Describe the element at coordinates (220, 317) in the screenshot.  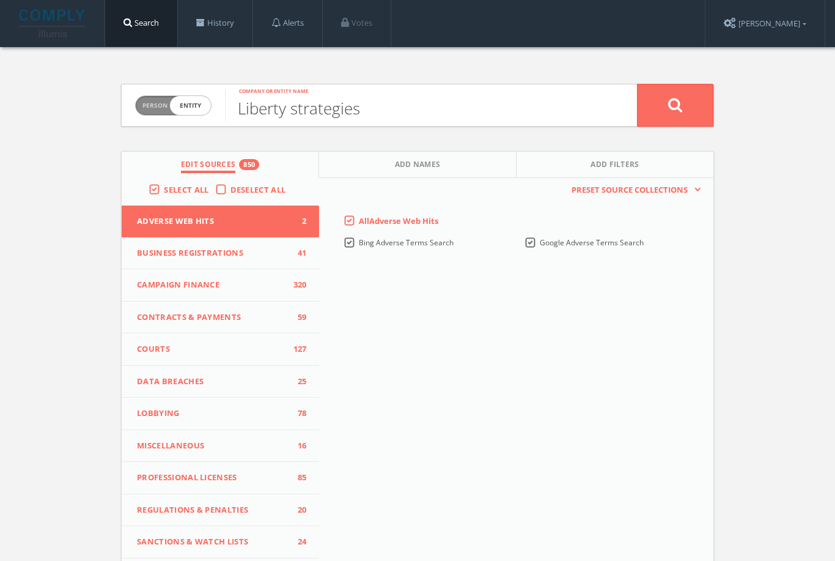
I see `button: Contracts & Payments59` at that location.